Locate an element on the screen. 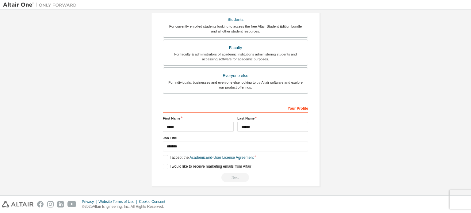 This screenshot has width=471, height=213. div: Students is located at coordinates (235, 20).